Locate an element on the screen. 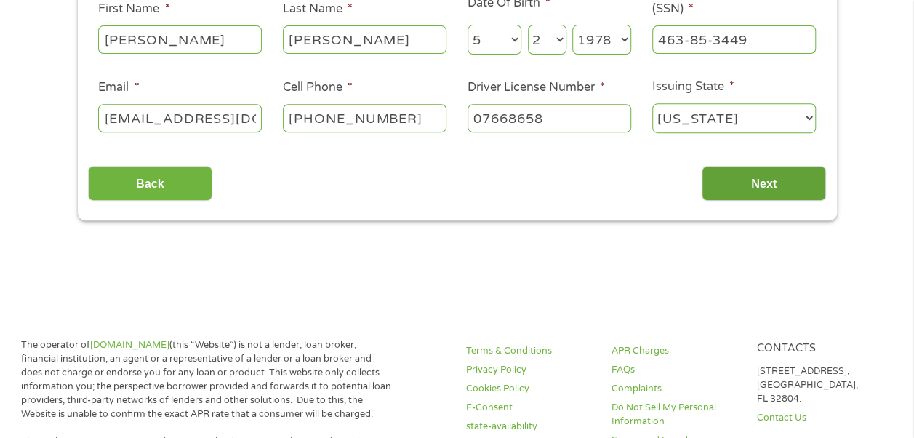 The image size is (914, 438). label: Email is located at coordinates (119, 87).